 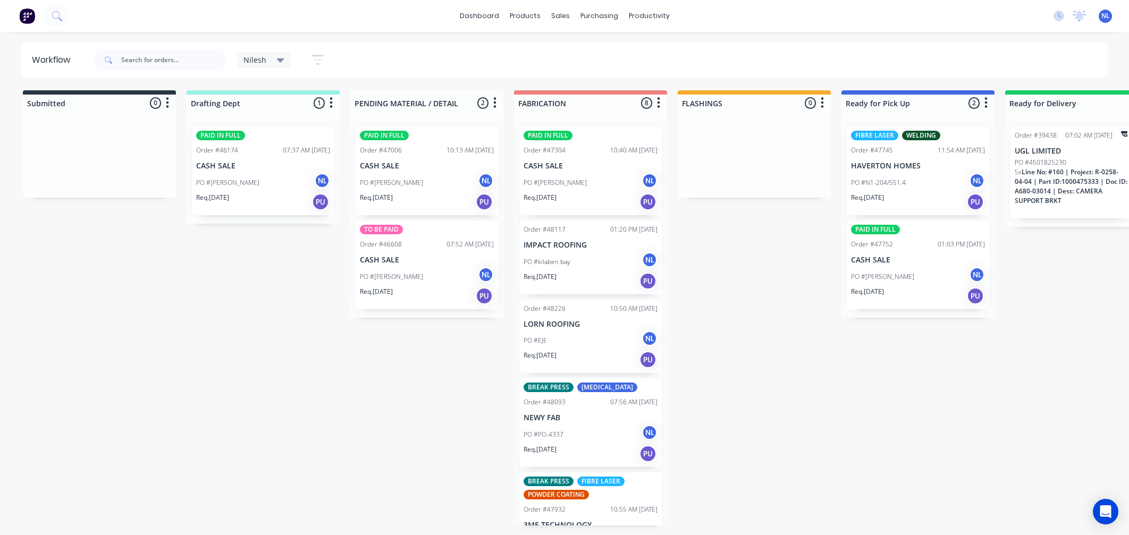 What do you see at coordinates (649, 16) in the screenshot?
I see `div: productivity` at bounding box center [649, 16].